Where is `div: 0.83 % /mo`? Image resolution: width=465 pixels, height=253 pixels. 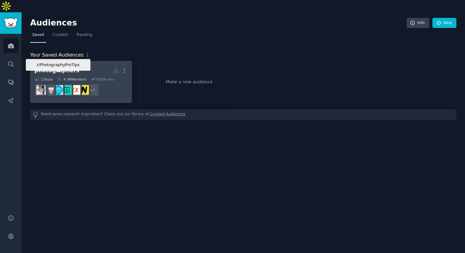 div: 0.83 % /mo is located at coordinates (105, 79).